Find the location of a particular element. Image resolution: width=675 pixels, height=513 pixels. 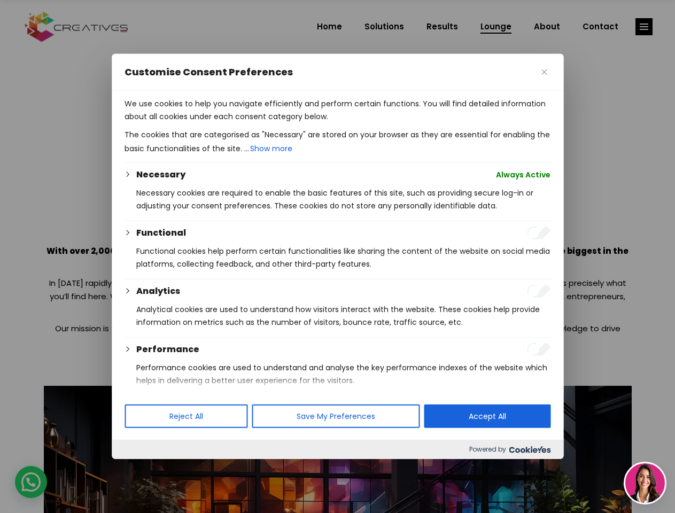

button: Analytics is located at coordinates (158, 291).